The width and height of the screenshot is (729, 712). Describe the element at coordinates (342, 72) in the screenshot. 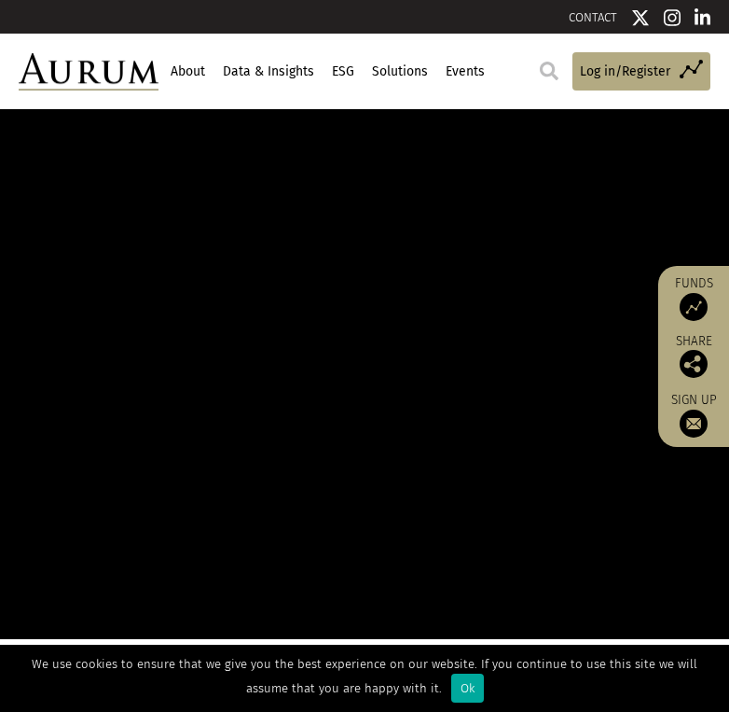

I see `a: ESG` at that location.